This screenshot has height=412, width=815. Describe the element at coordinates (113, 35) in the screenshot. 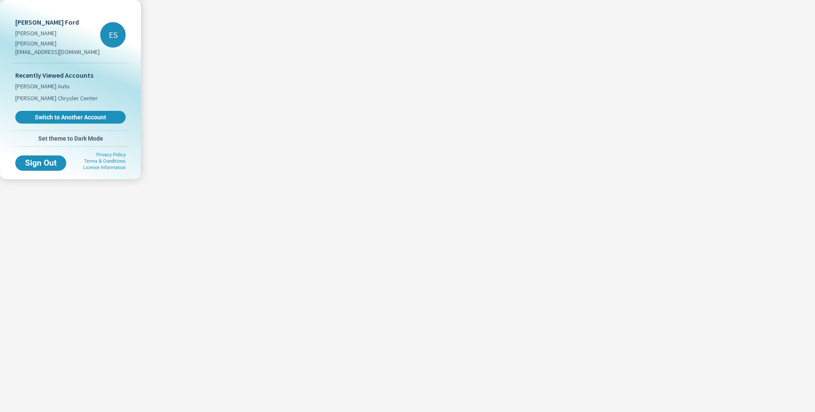

I see `div: ES` at that location.